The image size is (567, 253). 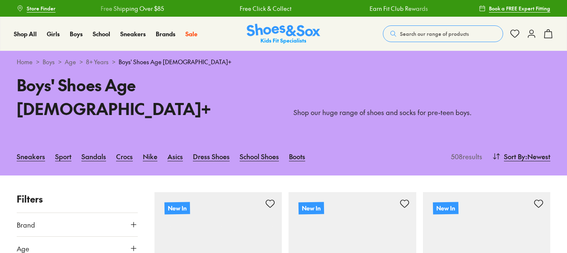 What do you see at coordinates (297, 156) in the screenshot?
I see `a: Boots` at bounding box center [297, 156].